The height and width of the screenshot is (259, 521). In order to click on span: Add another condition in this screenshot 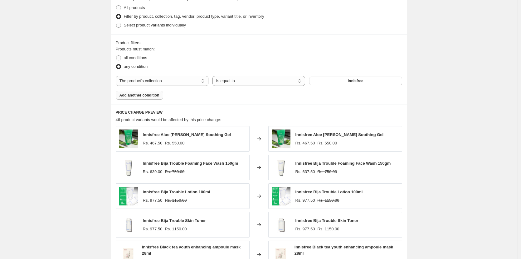, I will do `click(139, 95)`.